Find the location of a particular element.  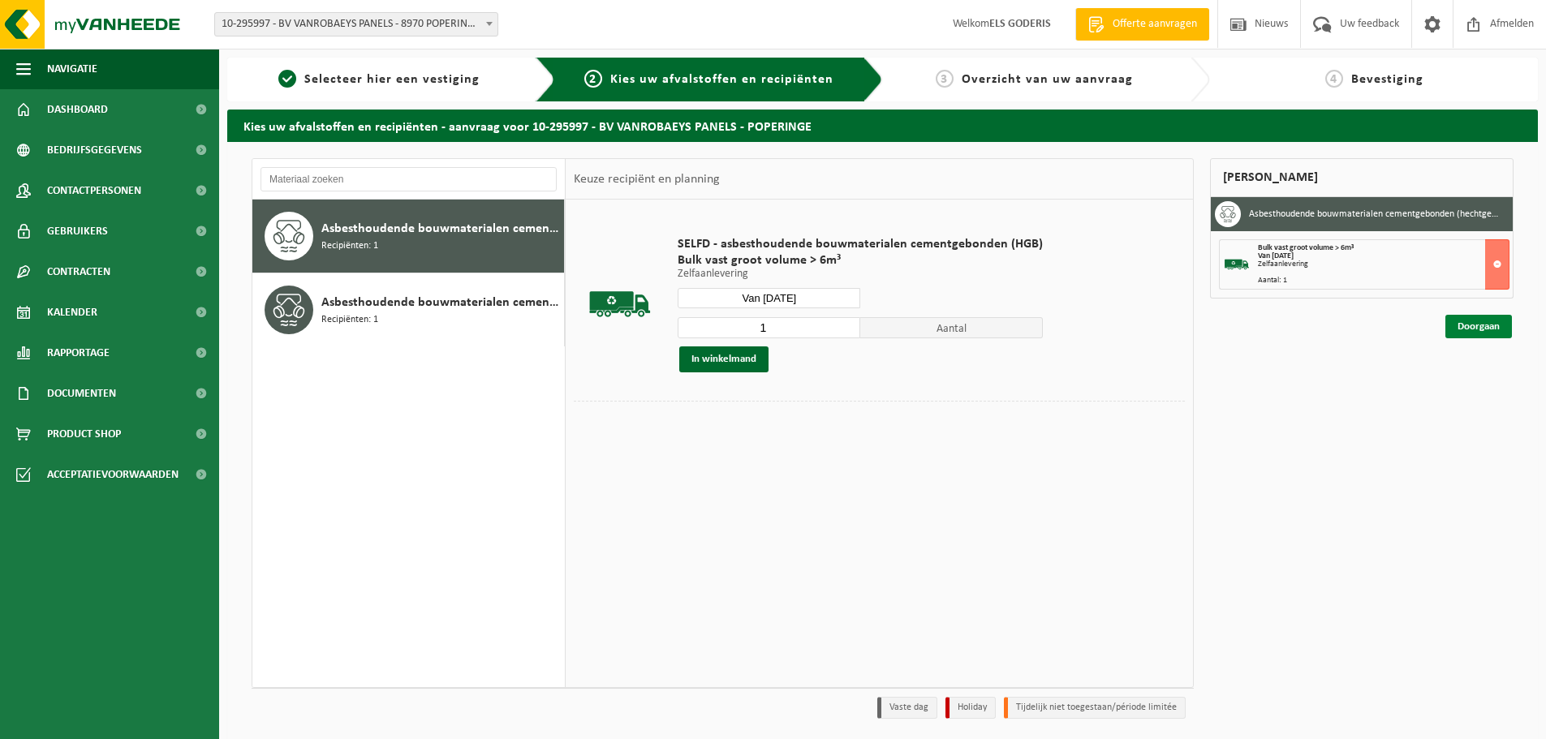

span: Bevestiging is located at coordinates (1387, 80).